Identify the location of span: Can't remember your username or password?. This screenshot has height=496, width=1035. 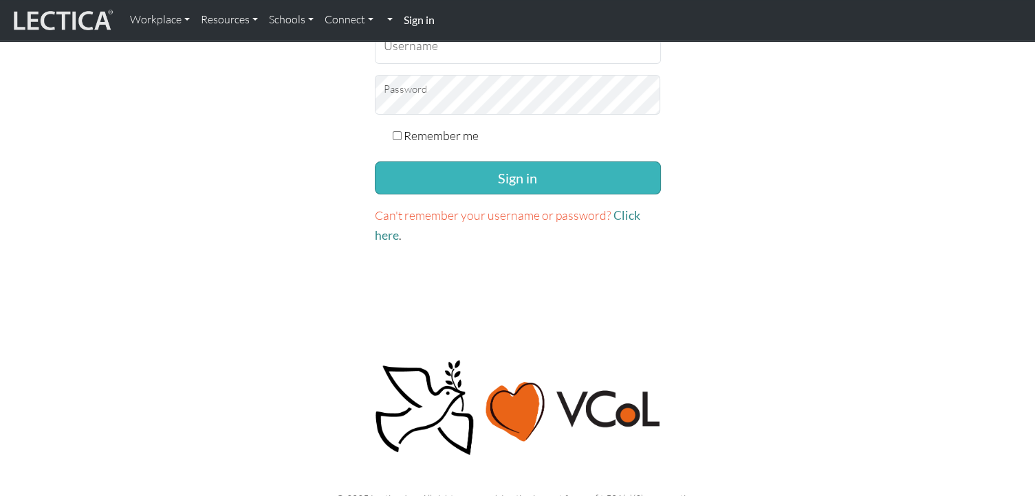
(493, 215).